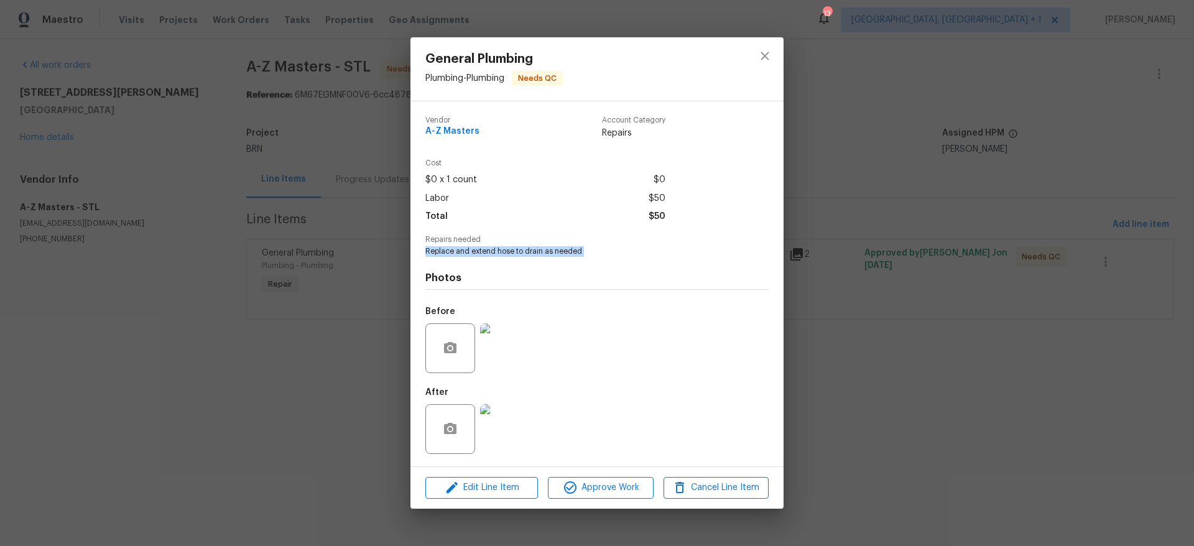 The height and width of the screenshot is (546, 1194). I want to click on span: Edit Line Item, so click(481, 488).